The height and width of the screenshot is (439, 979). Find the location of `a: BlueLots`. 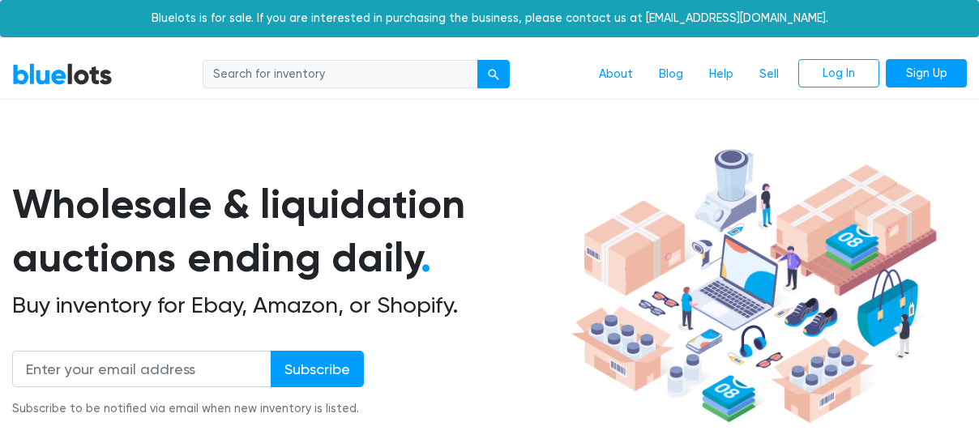

a: BlueLots is located at coordinates (62, 74).